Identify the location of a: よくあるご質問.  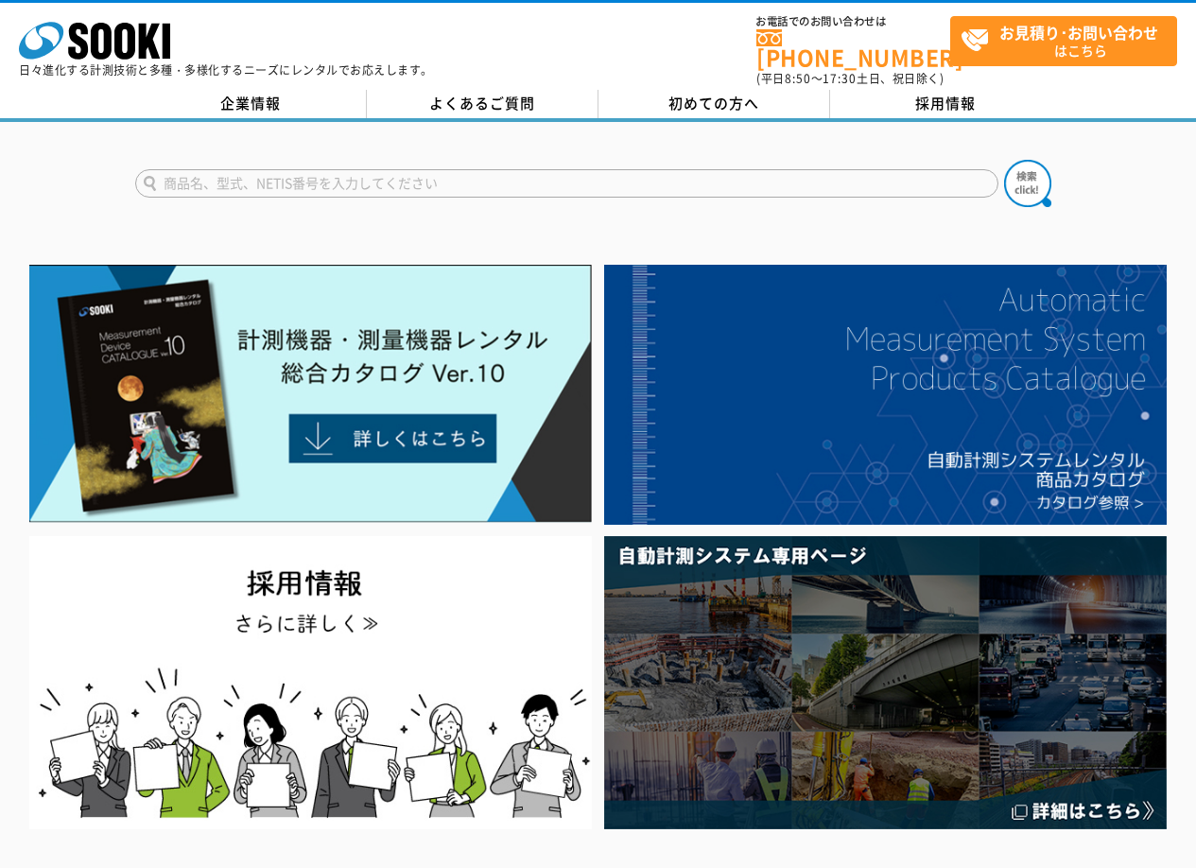
(482, 104).